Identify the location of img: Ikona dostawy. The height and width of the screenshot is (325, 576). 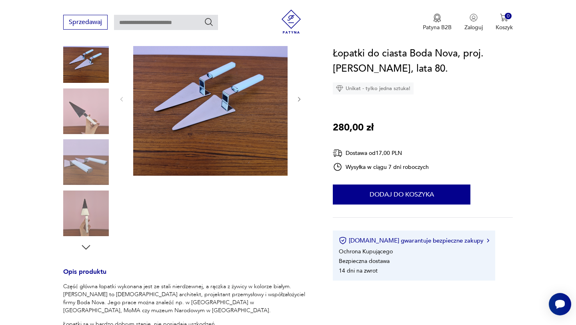
(337, 153).